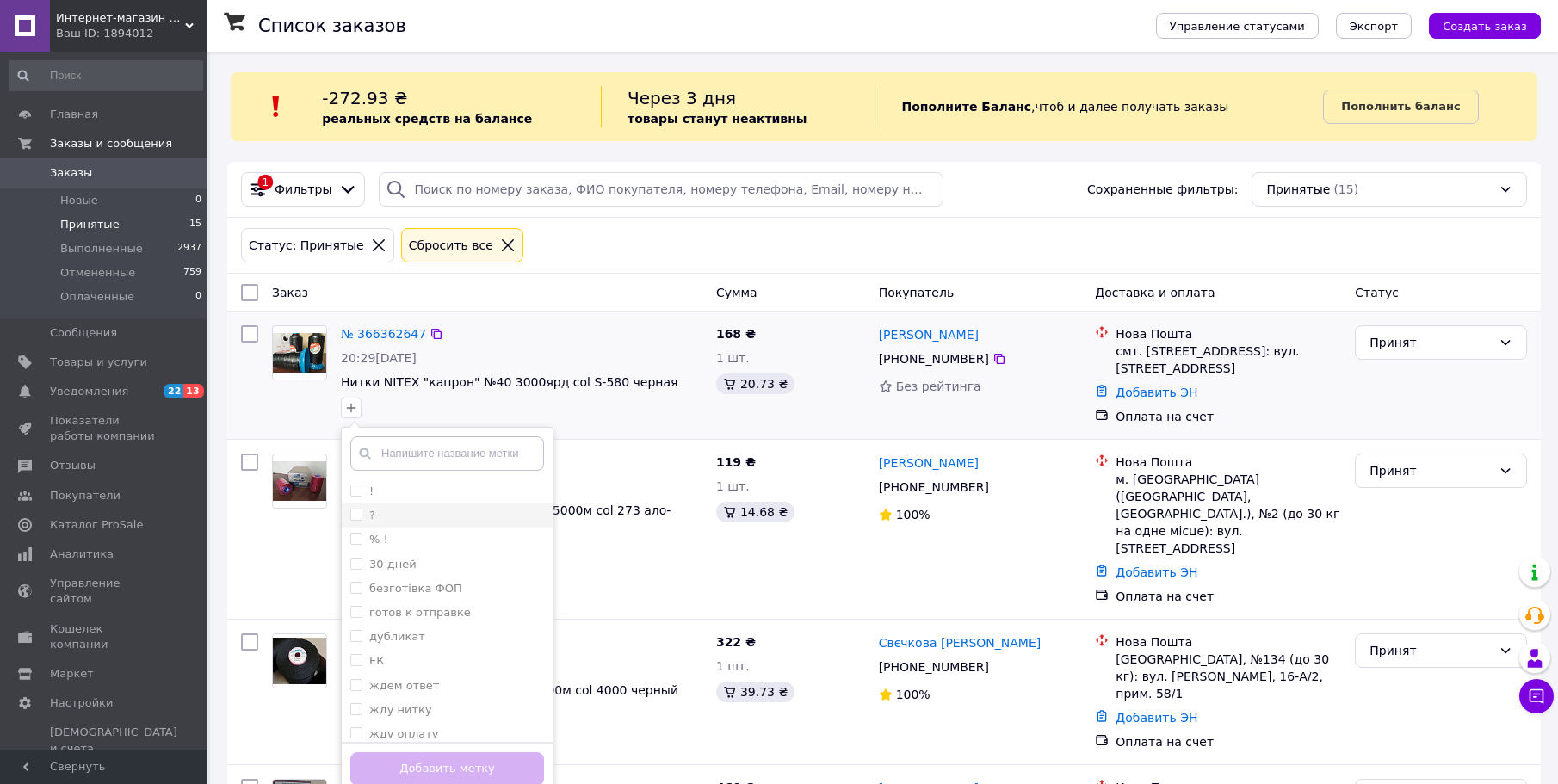  What do you see at coordinates (72, 465) in the screenshot?
I see `span: Отзывы` at bounding box center [72, 465].